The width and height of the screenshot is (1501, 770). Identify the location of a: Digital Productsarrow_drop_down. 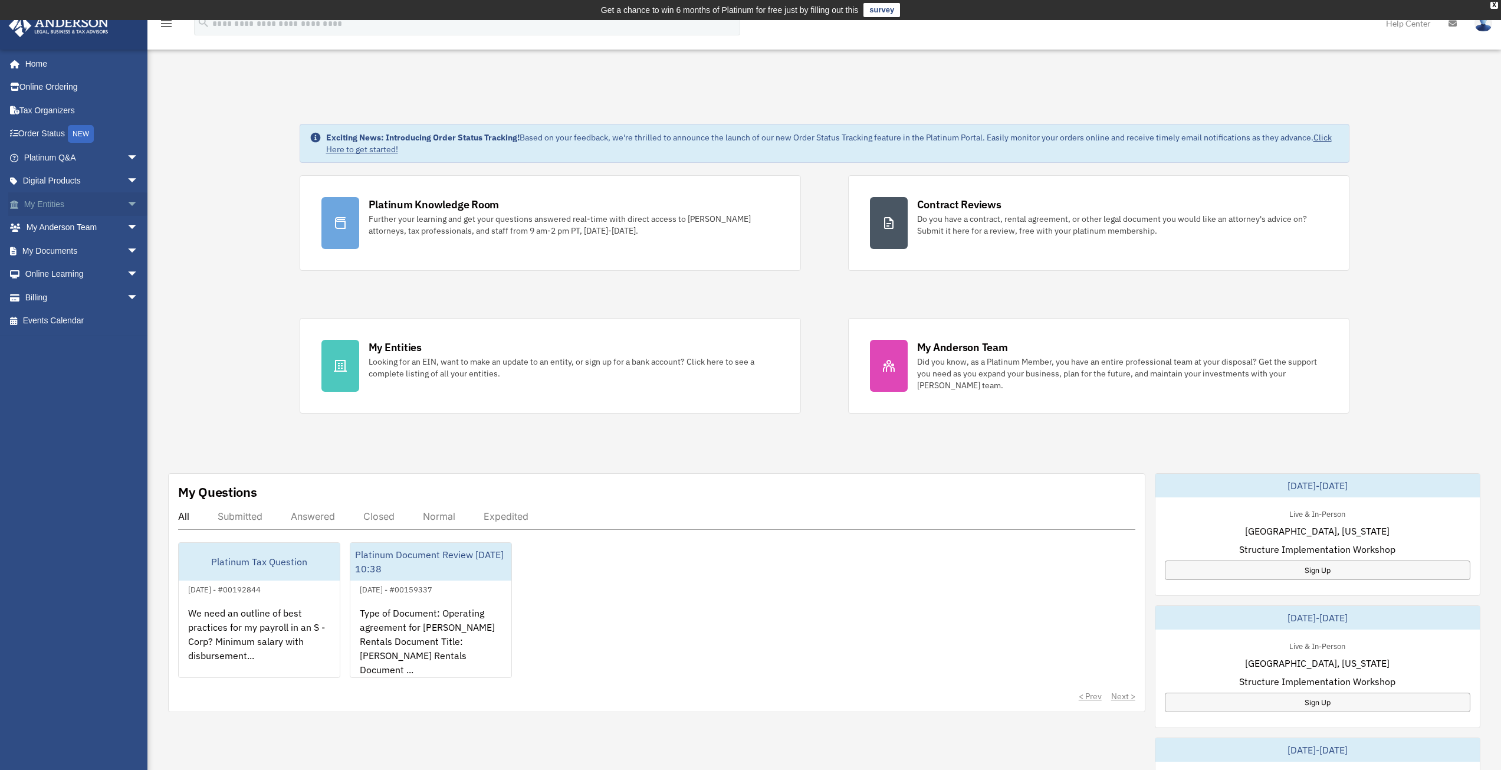
(82, 181).